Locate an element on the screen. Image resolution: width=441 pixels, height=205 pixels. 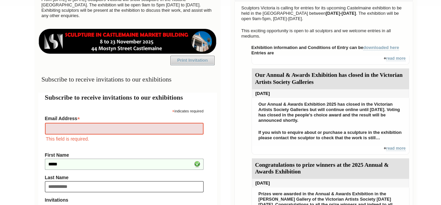
div: This field is required. is located at coordinates (124, 139).